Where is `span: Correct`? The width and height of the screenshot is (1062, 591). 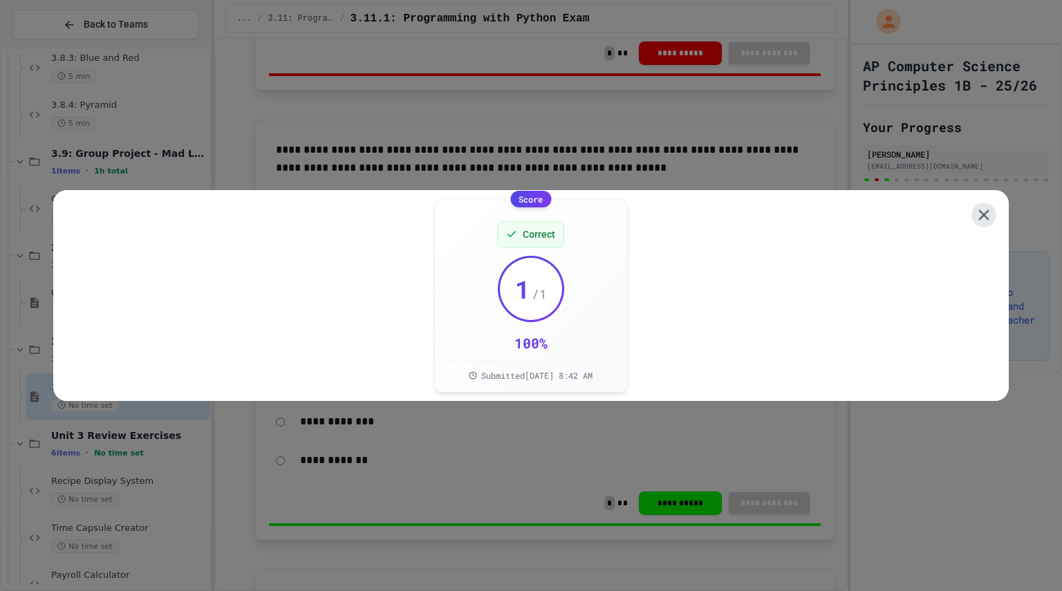
span: Correct is located at coordinates (538, 234).